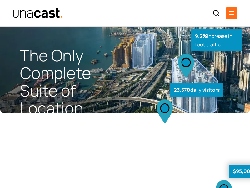  Describe the element at coordinates (182, 90) in the screenshot. I see `strong: 23,570` at that location.